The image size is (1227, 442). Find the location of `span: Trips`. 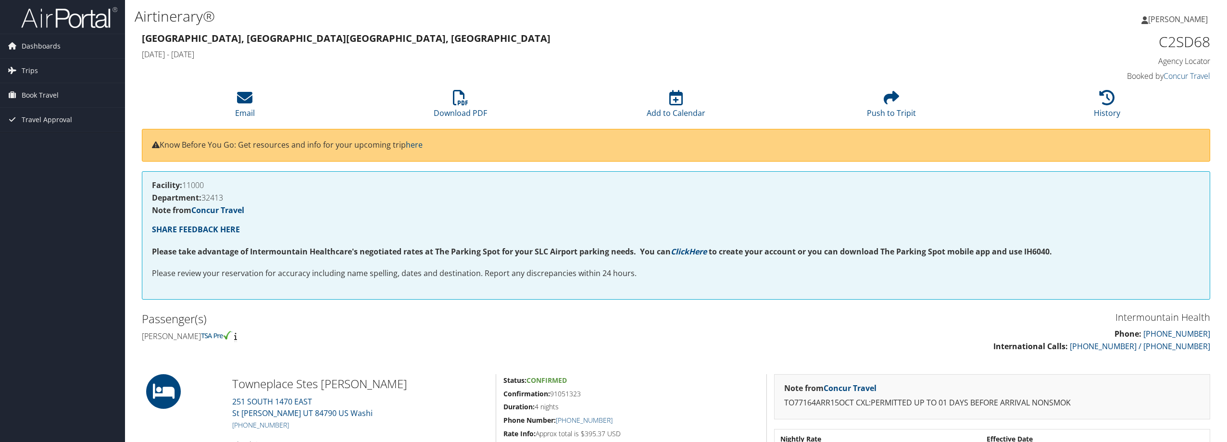

span: Trips is located at coordinates (30, 71).